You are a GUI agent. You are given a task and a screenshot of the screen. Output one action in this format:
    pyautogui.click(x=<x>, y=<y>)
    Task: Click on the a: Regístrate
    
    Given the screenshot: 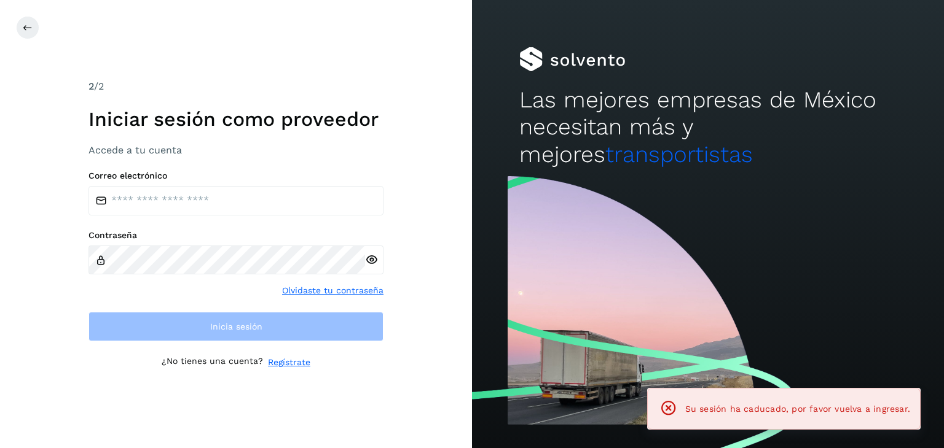 What is the action you would take?
    pyautogui.click(x=289, y=362)
    